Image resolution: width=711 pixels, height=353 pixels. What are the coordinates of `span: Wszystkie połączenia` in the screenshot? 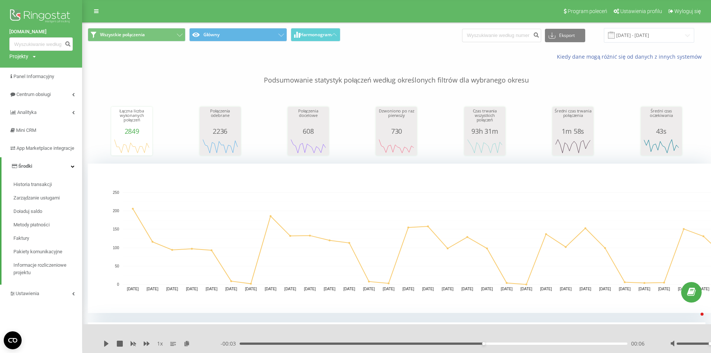 It's located at (122, 35).